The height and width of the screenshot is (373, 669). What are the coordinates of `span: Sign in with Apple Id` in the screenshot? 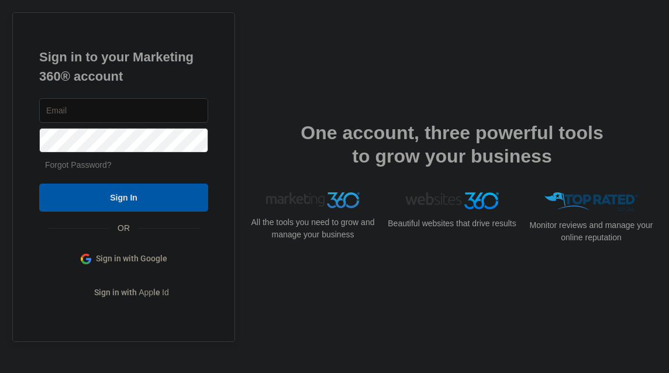 It's located at (131, 292).